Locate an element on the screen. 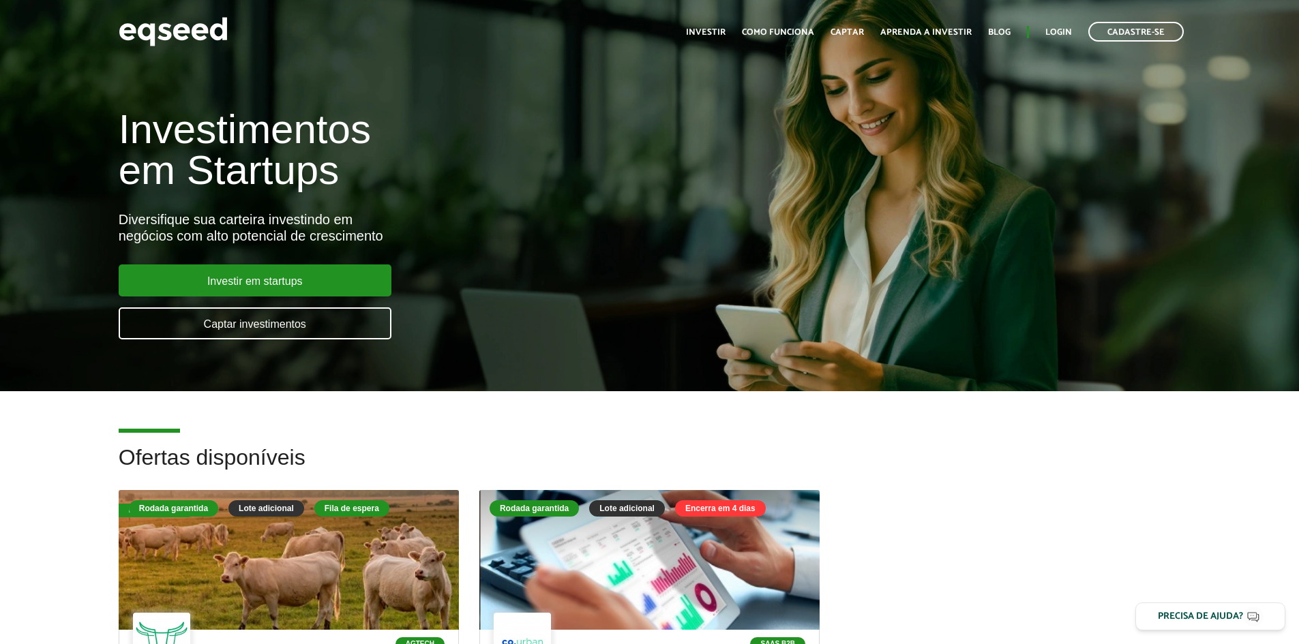  a: Aprenda a investir is located at coordinates (926, 32).